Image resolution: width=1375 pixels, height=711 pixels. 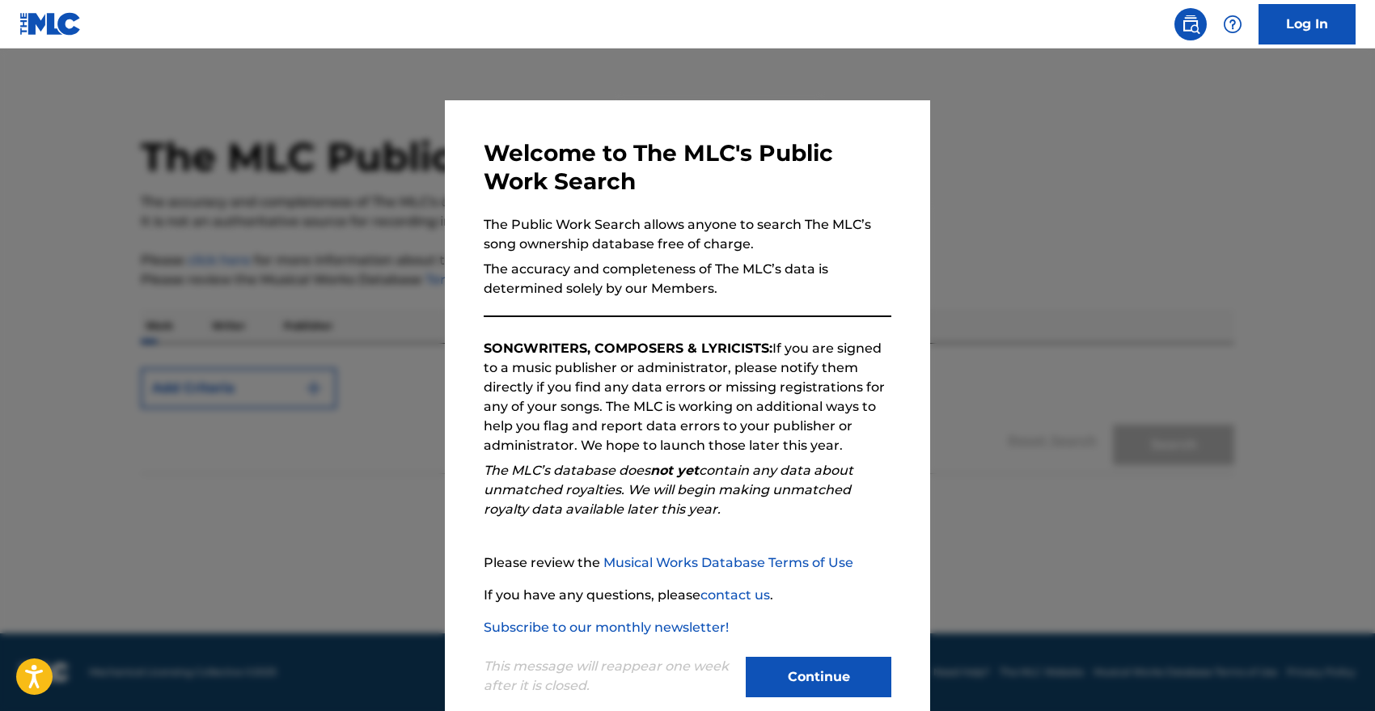 What do you see at coordinates (1191, 24) in the screenshot?
I see `img: search` at bounding box center [1191, 24].